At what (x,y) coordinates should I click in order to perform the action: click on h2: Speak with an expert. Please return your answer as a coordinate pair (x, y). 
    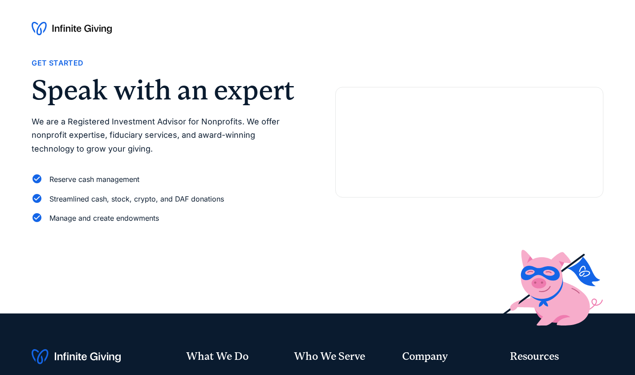
    Looking at the image, I should click on (166, 90).